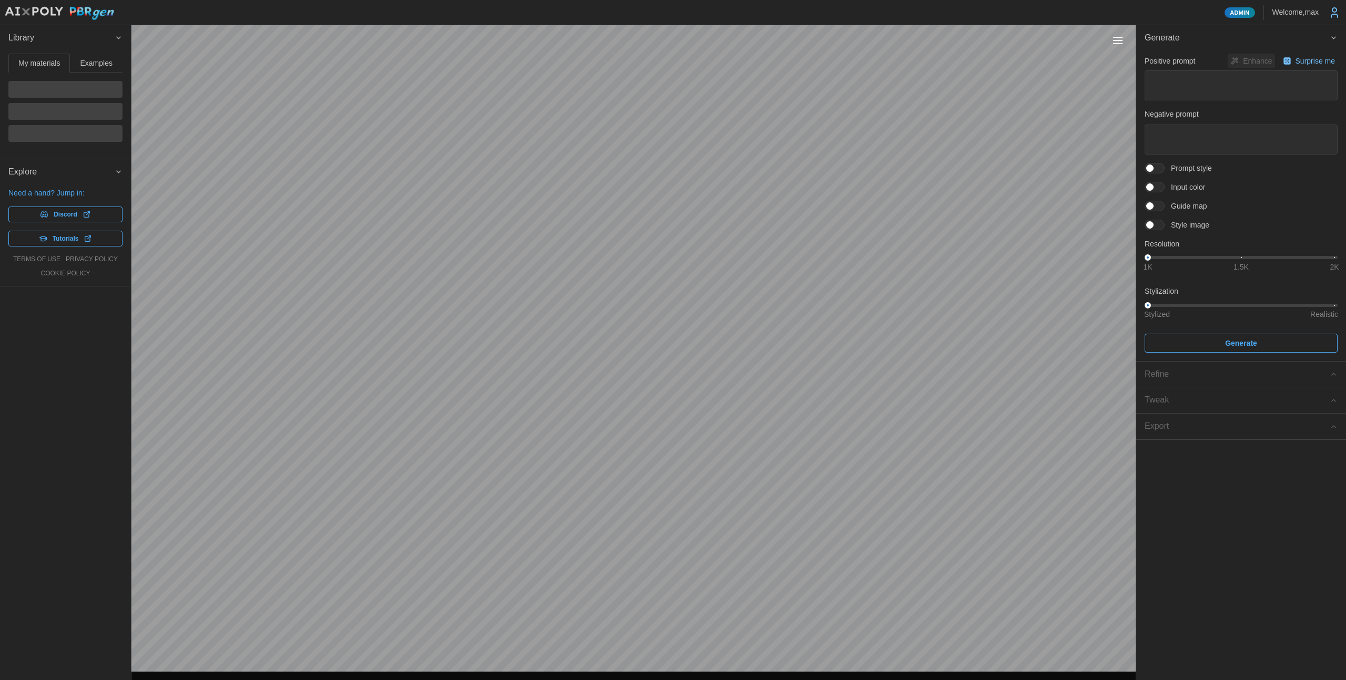 The width and height of the screenshot is (1346, 680). What do you see at coordinates (1237, 374) in the screenshot?
I see `div: Refine` at bounding box center [1237, 374].